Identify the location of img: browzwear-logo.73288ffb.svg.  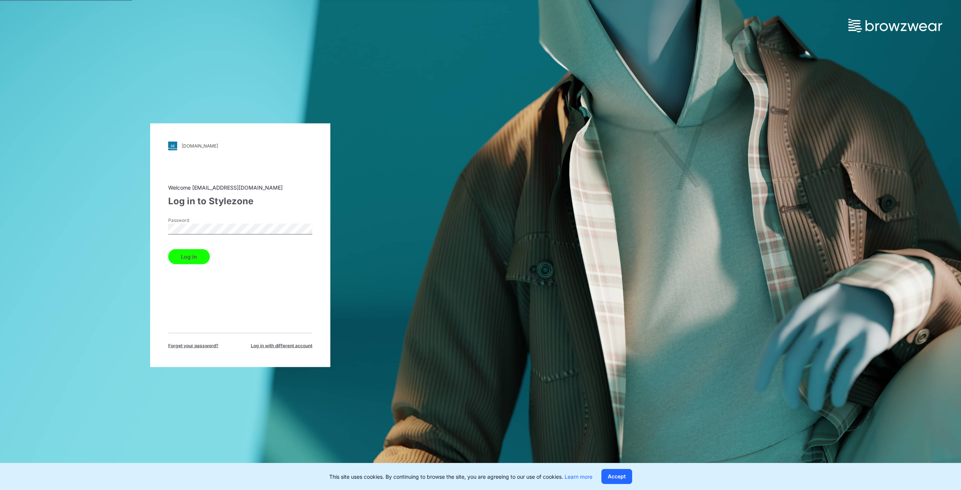
(895, 26).